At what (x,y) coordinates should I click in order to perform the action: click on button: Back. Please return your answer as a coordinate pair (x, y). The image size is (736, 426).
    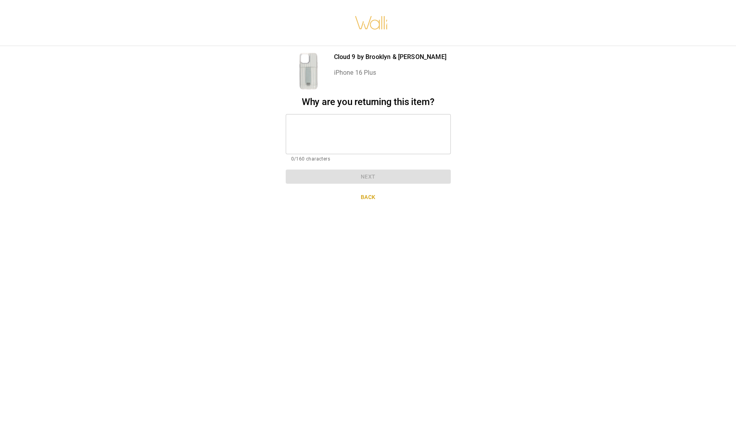
    Looking at the image, I should click on (368, 197).